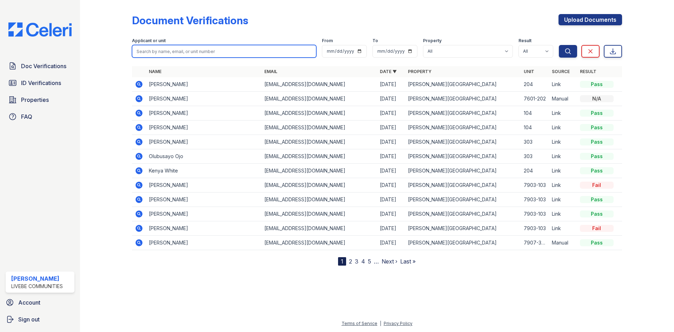 This screenshot has height=332, width=674. Describe the element at coordinates (40, 66) in the screenshot. I see `a: Doc Verifications` at that location.